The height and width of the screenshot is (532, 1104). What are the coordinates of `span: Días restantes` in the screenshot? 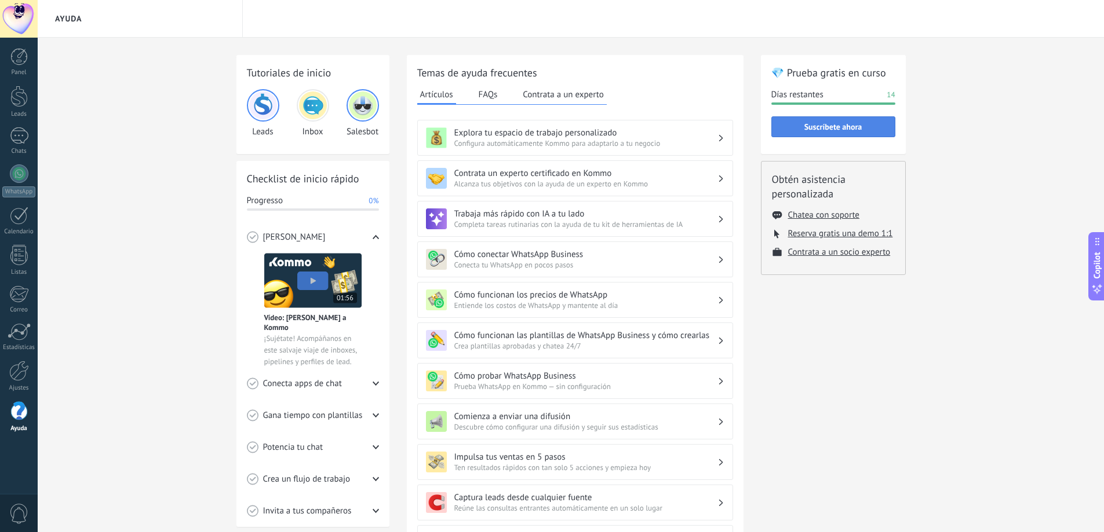 It's located at (797, 95).